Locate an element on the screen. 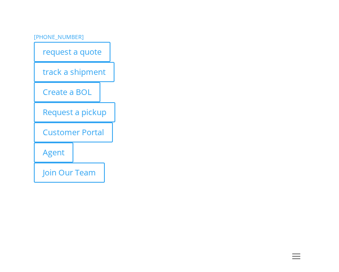 This screenshot has height=272, width=339. a: Customer Portal is located at coordinates (73, 133).